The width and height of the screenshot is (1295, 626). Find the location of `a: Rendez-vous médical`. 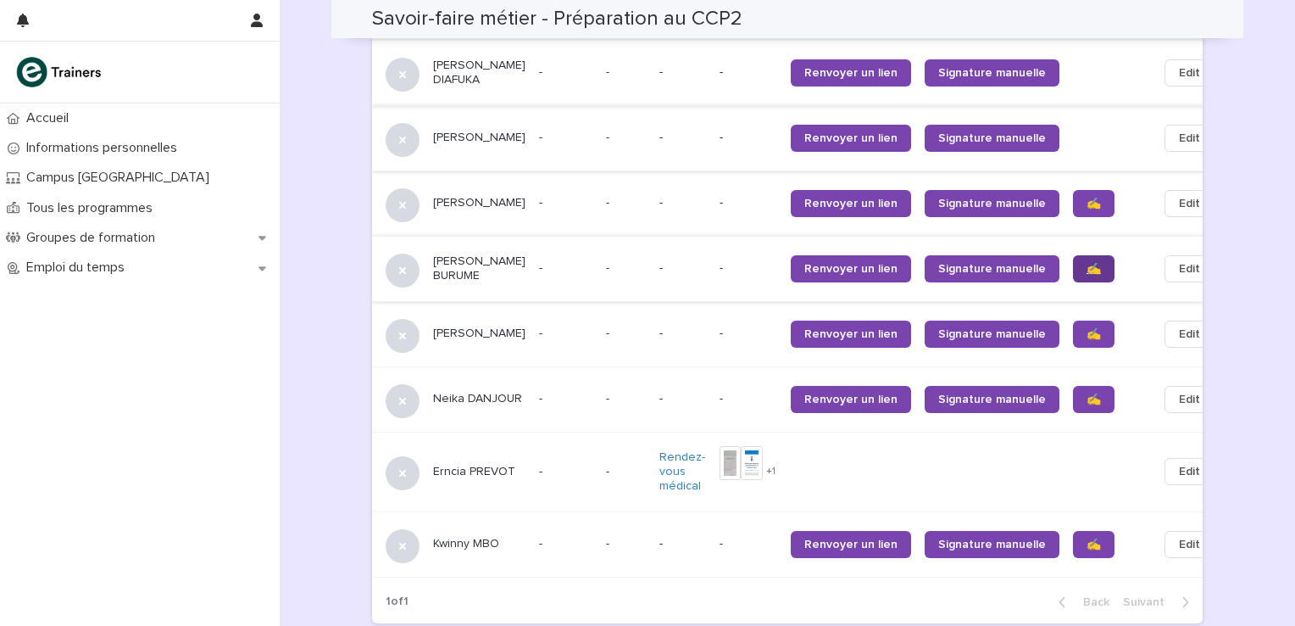

a: Rendez-vous médical is located at coordinates (682, 471).